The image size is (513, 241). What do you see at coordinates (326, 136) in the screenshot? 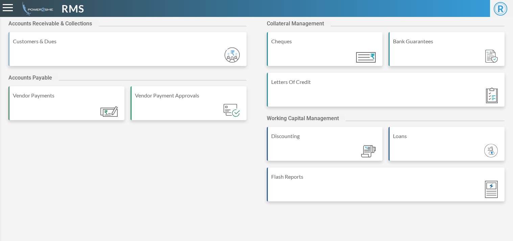
I see `div: Discounting` at bounding box center [326, 136].